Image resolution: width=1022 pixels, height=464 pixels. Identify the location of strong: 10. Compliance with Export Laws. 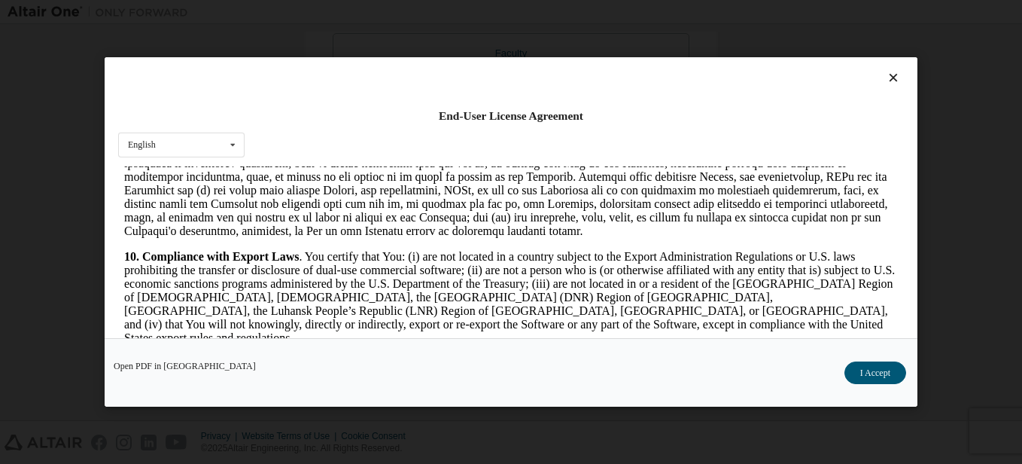
(93, 90).